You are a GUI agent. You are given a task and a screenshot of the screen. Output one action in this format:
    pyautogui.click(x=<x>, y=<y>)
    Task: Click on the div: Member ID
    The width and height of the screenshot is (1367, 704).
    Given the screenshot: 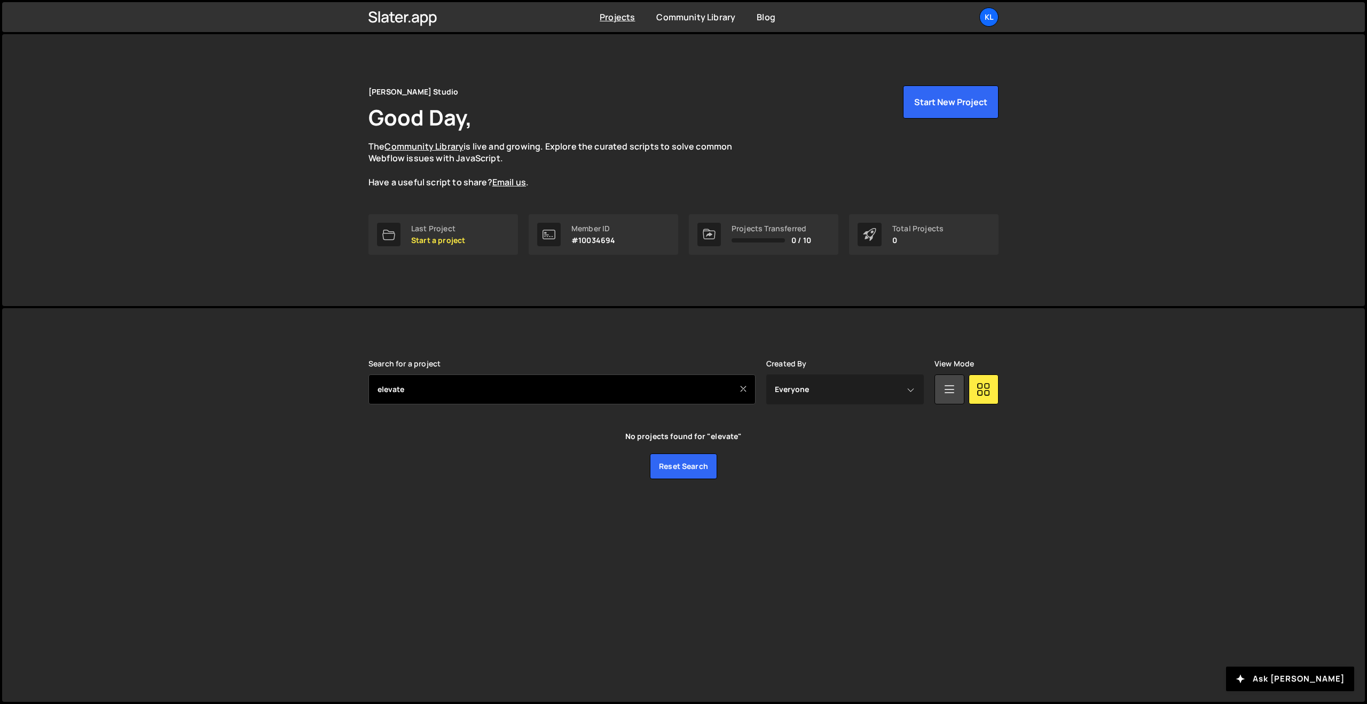 What is the action you would take?
    pyautogui.click(x=593, y=228)
    